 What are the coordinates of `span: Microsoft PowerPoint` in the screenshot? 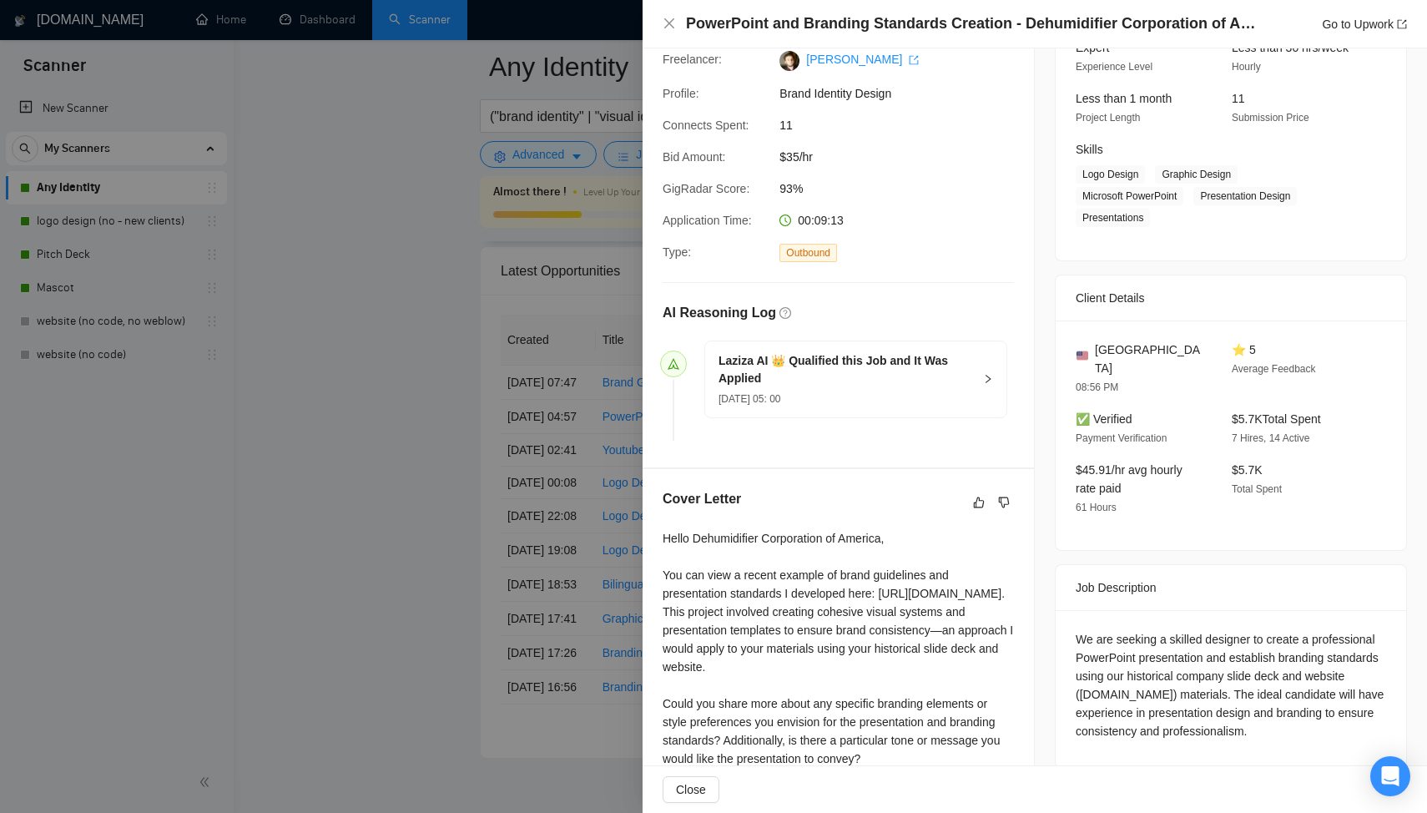 It's located at (1129, 196).